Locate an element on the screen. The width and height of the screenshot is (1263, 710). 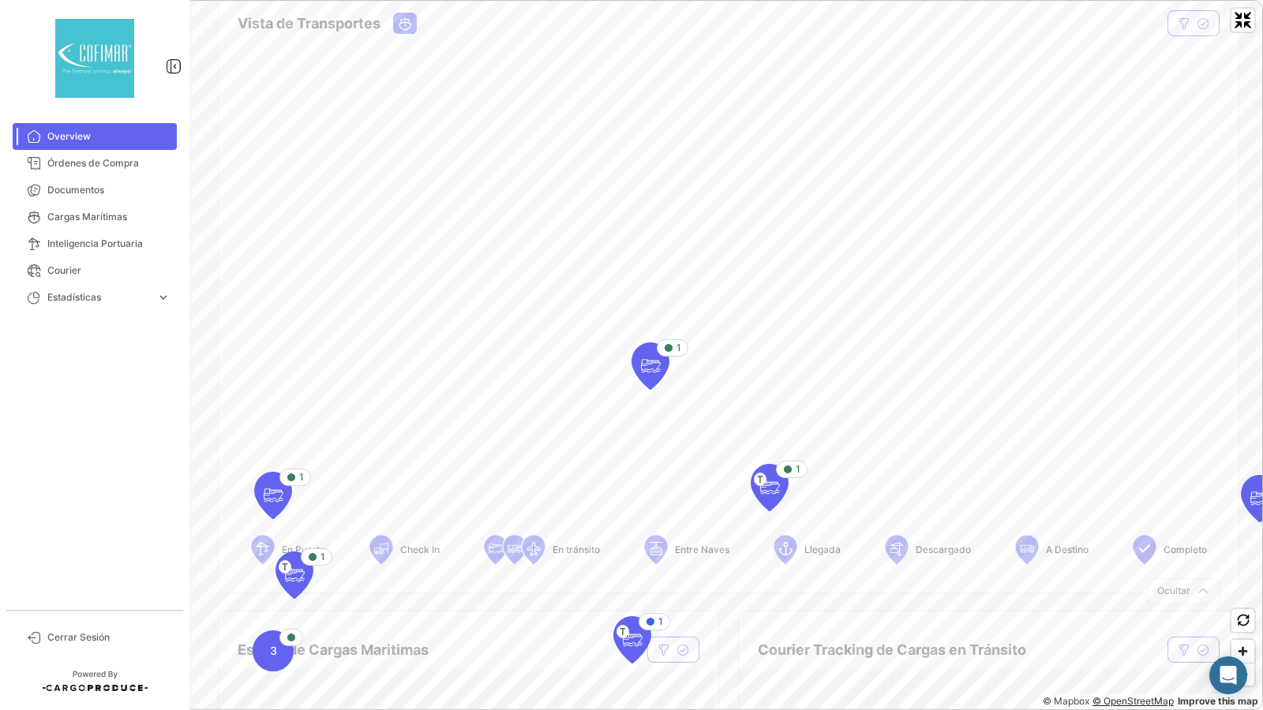
a: Órdenes de Compra is located at coordinates (95, 163).